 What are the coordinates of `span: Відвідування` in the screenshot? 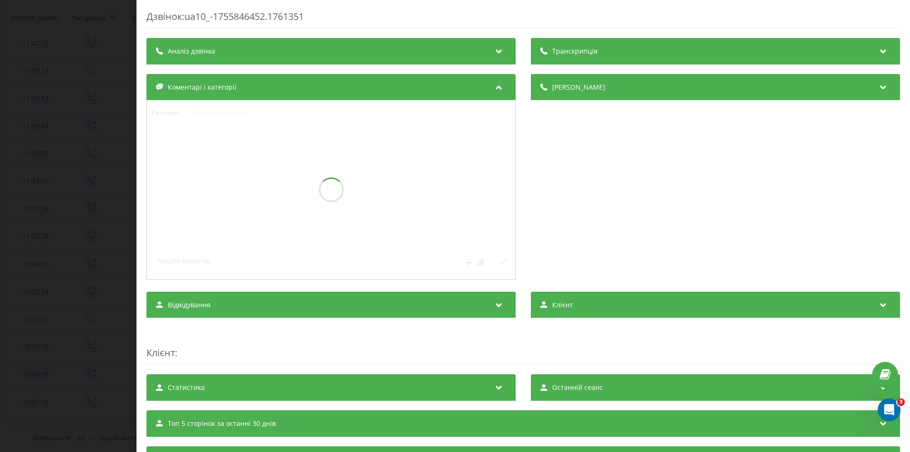 It's located at (189, 305).